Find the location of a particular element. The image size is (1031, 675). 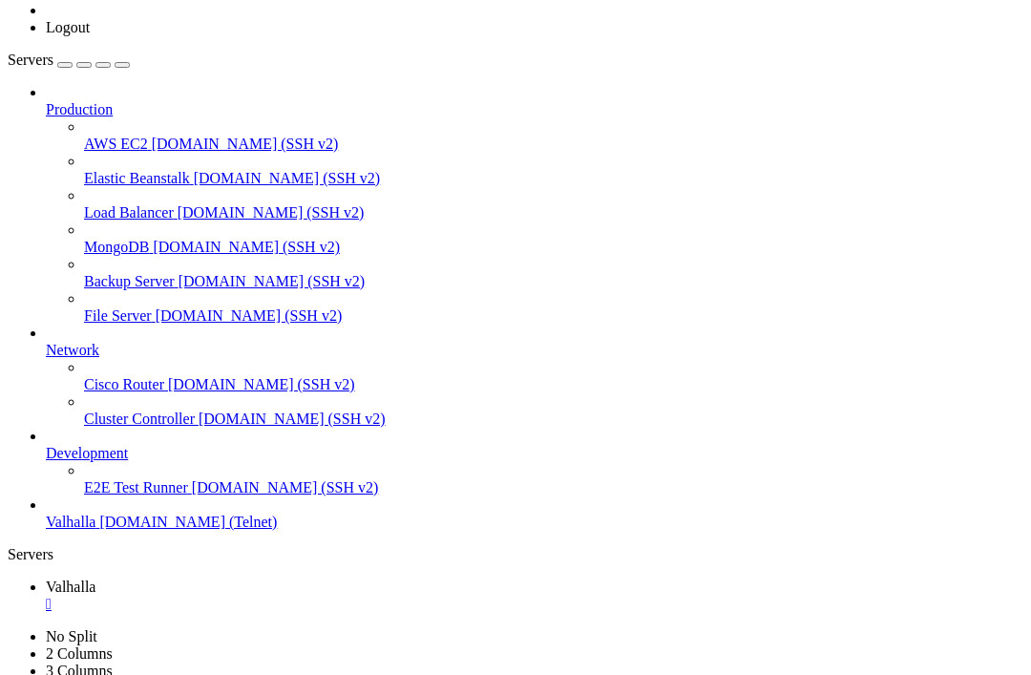

a: No Split is located at coordinates (72, 636).